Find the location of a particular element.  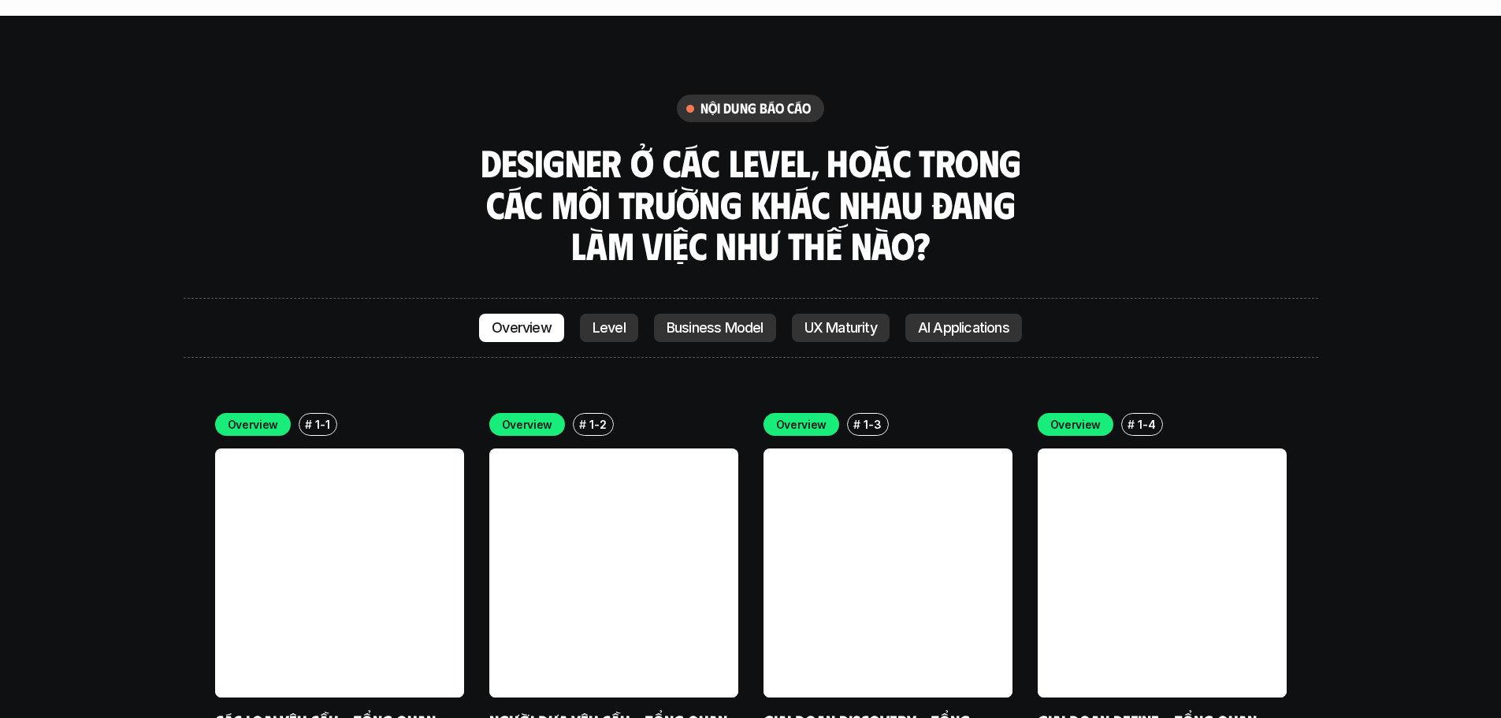

p: 1-2 is located at coordinates (597, 424).